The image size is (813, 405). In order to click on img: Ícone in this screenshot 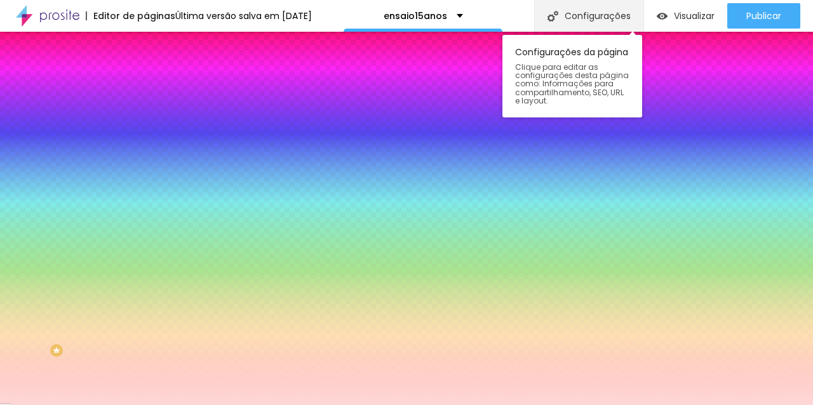, I will do `click(553, 16)`.